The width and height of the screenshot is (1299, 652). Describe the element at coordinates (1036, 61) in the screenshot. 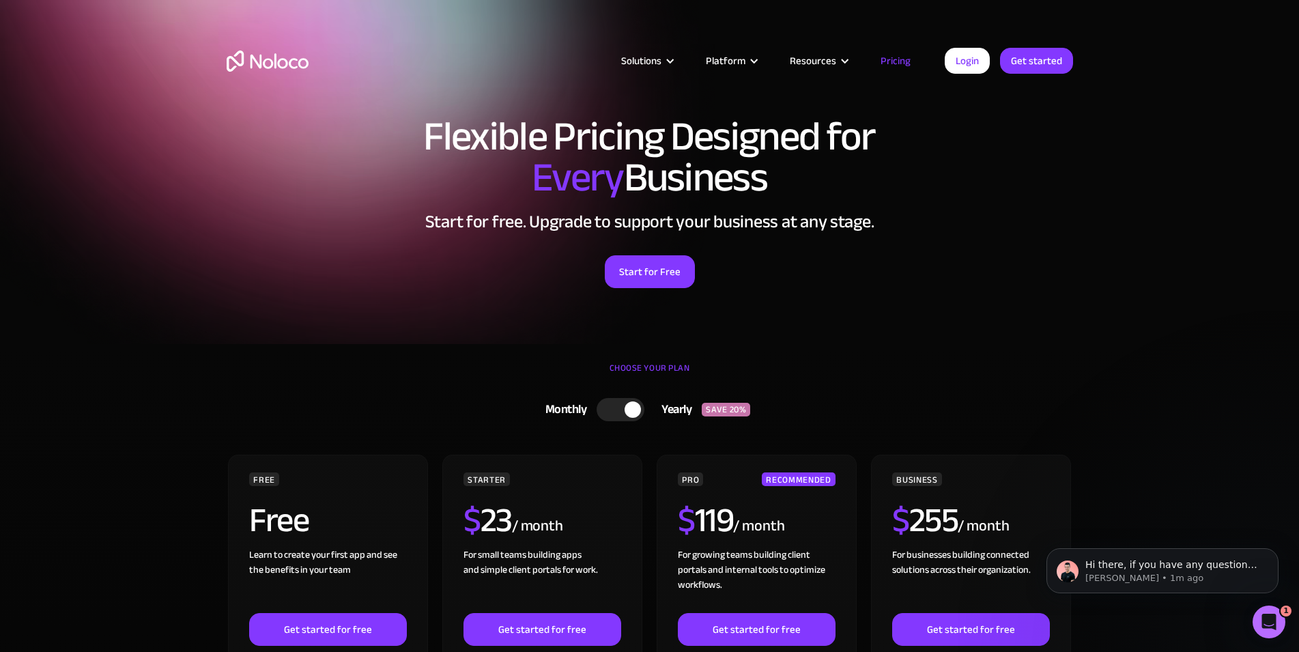

I see `a: Get started` at that location.